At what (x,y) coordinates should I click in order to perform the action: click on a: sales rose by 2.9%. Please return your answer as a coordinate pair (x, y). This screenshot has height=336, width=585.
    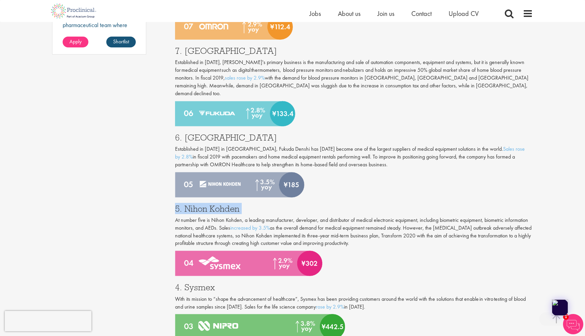
    Looking at the image, I should click on (245, 78).